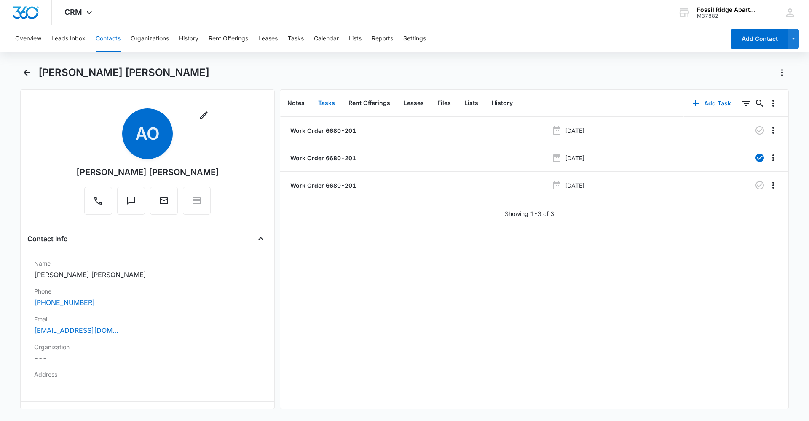  What do you see at coordinates (164, 203) in the screenshot?
I see `a: Email` at bounding box center [164, 203].